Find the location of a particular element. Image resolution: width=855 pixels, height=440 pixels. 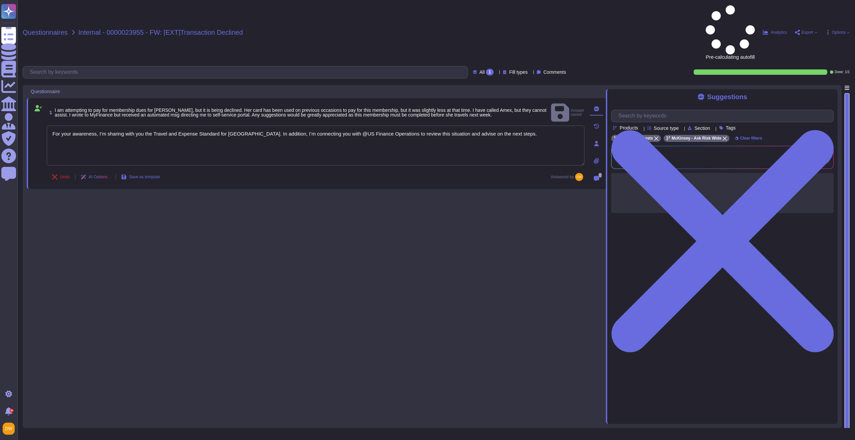

div: 1 is located at coordinates (490, 72).